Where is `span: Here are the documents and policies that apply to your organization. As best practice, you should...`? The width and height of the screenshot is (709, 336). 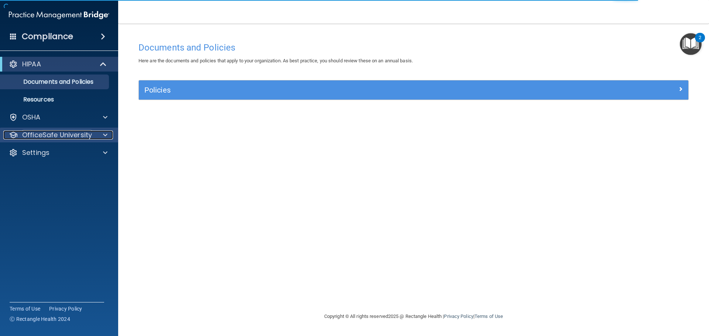
span: Here are the documents and policies that apply to your organization. As best practice, you should... is located at coordinates (275, 61).